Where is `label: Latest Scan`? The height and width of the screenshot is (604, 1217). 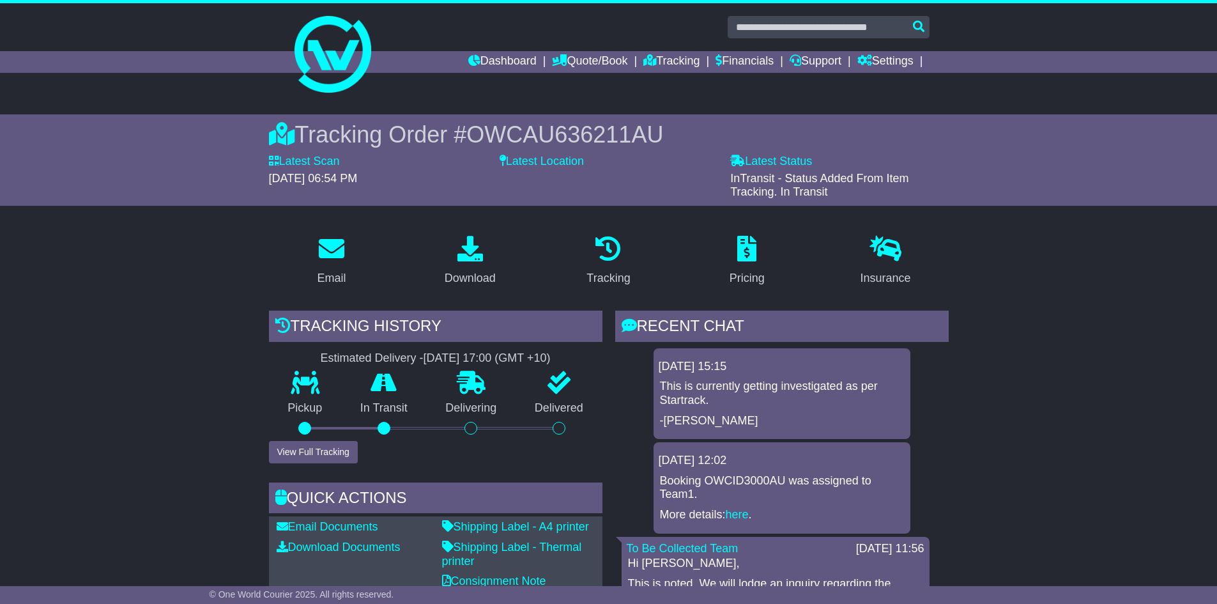
label: Latest Scan is located at coordinates (304, 162).